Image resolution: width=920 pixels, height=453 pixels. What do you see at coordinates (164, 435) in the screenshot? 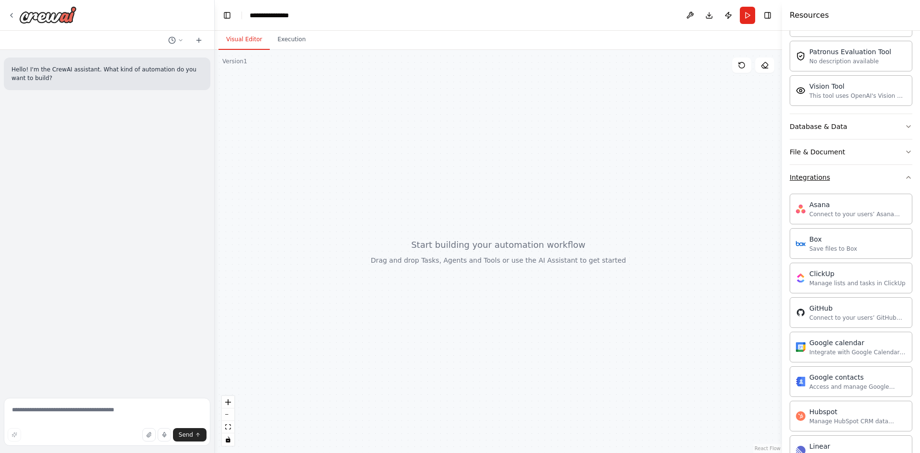
I see `button: Click to speak your automation idea` at bounding box center [164, 435].